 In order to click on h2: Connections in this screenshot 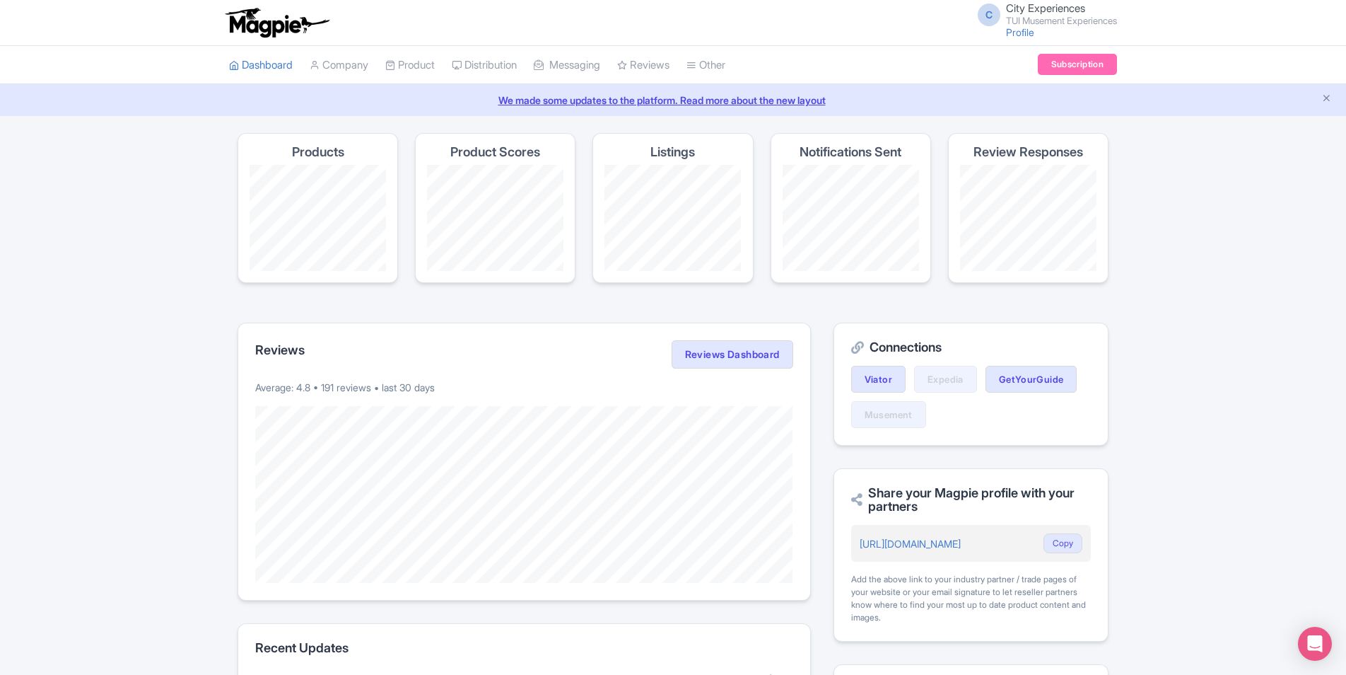, I will do `click(971, 347)`.